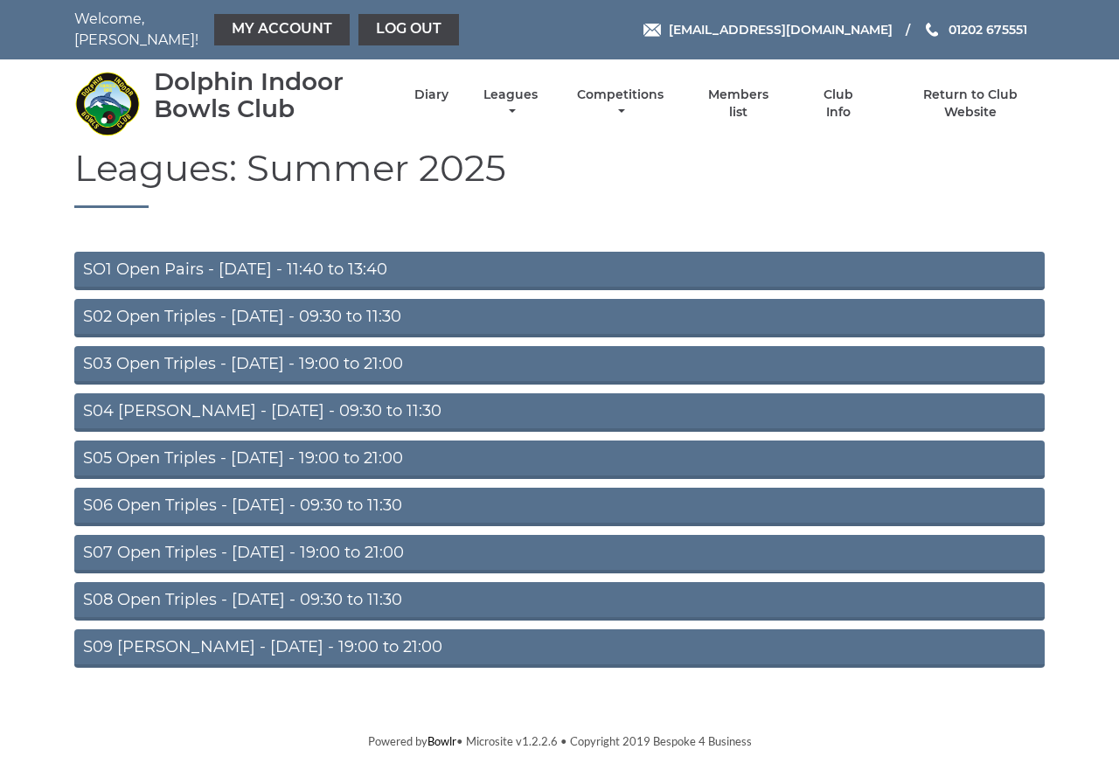 This screenshot has height=784, width=1119. I want to click on a: Members list, so click(738, 103).